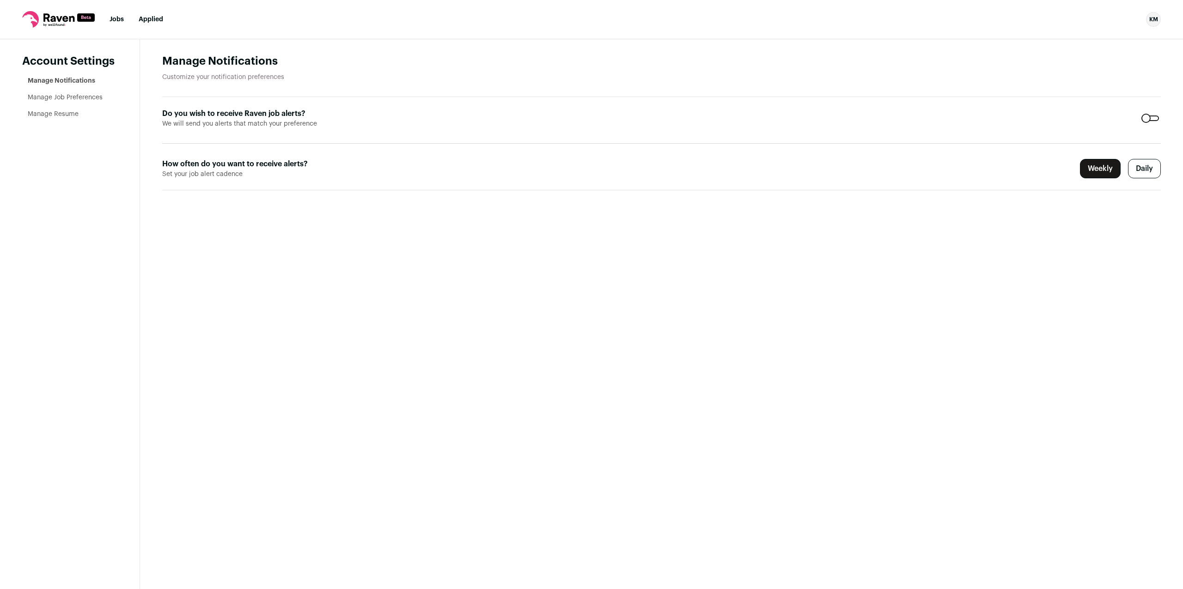 The width and height of the screenshot is (1183, 589). What do you see at coordinates (662, 77) in the screenshot?
I see `p: Customize your notification preferences` at bounding box center [662, 77].